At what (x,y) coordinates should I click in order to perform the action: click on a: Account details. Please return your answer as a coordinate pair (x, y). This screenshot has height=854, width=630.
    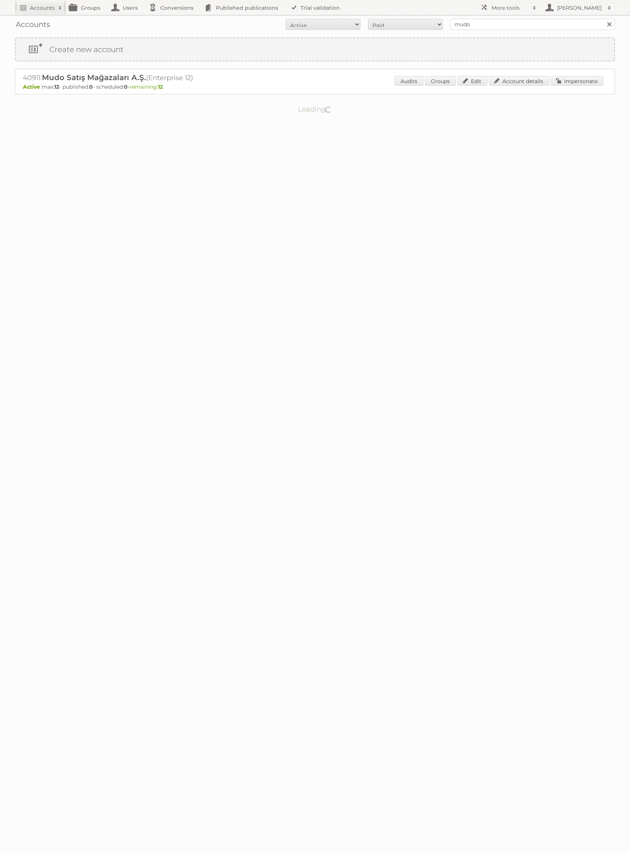
    Looking at the image, I should click on (519, 81).